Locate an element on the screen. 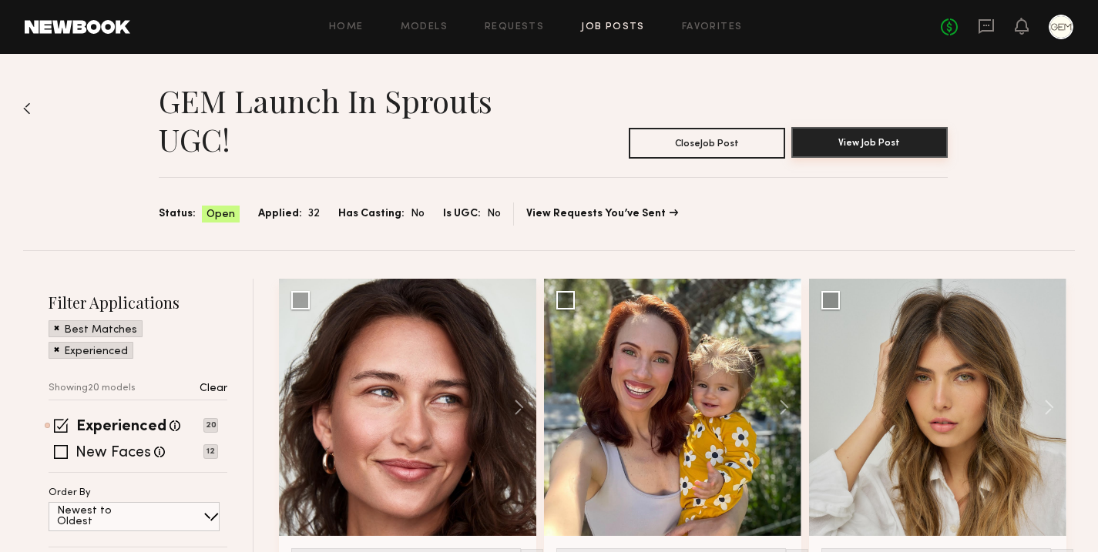 Image resolution: width=1098 pixels, height=552 pixels. button: CloseJob Post is located at coordinates (706, 143).